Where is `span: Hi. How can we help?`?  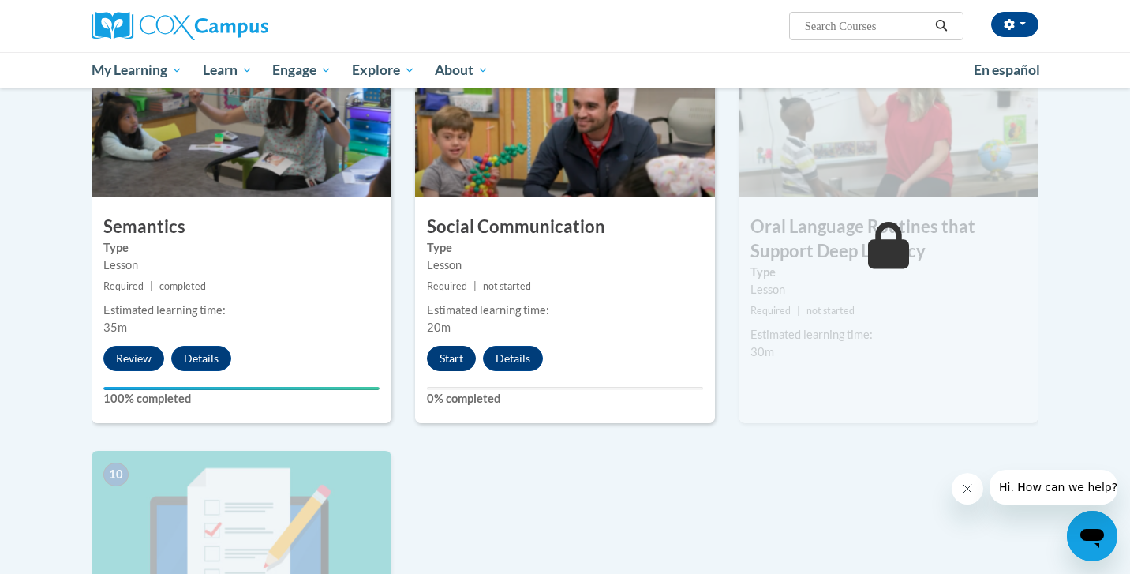 span: Hi. How can we help? is located at coordinates (69, 17).